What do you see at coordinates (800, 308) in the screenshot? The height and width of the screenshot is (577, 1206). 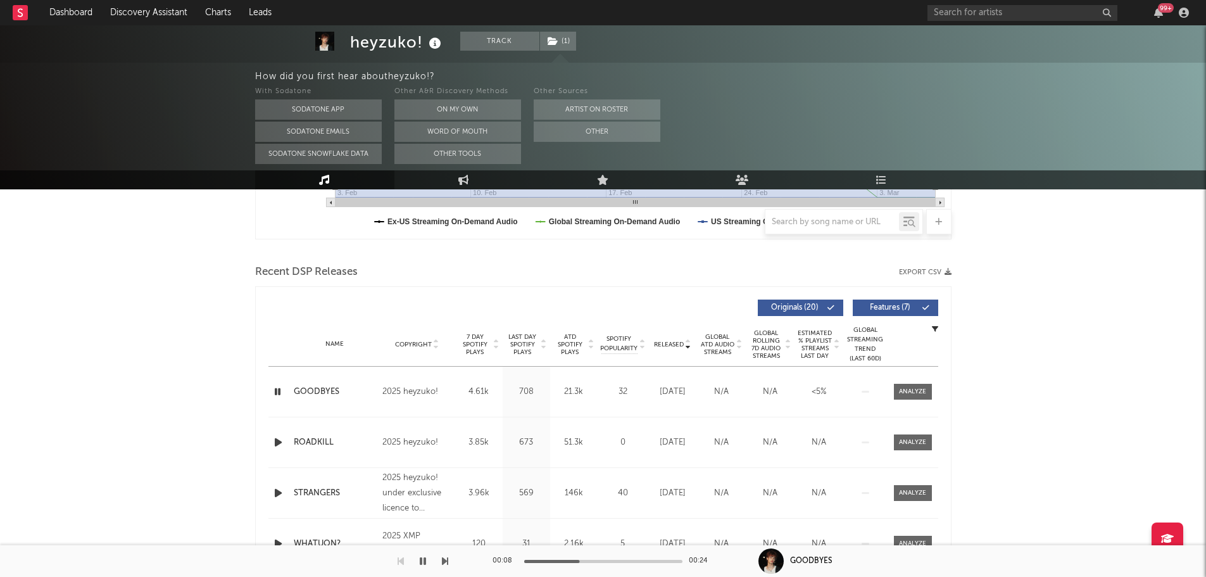 I see `button: Originals(20)` at bounding box center [800, 308].